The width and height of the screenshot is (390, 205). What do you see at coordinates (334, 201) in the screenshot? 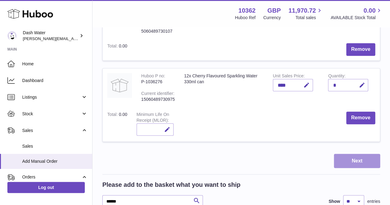
I see `label: Show` at bounding box center [334, 201].